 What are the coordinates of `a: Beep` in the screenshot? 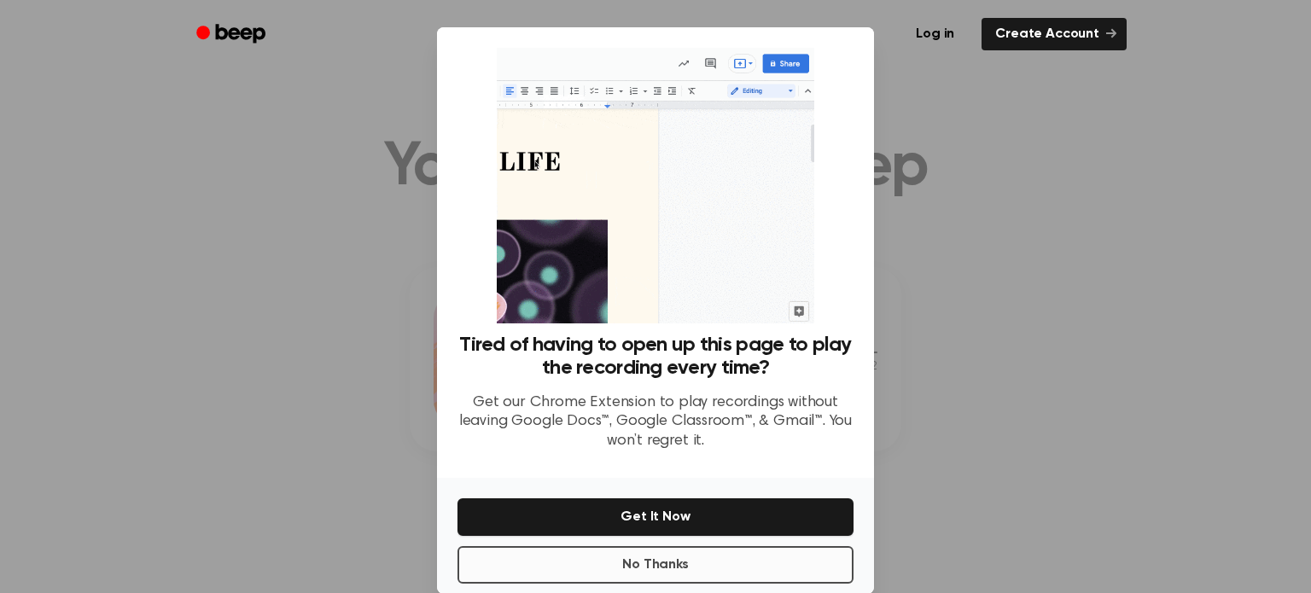 It's located at (232, 34).